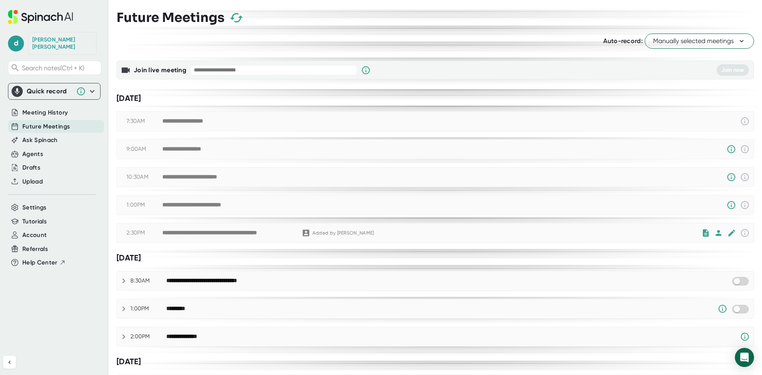 The width and height of the screenshot is (762, 375). Describe the element at coordinates (144, 177) in the screenshot. I see `div: 10:30AM` at that location.